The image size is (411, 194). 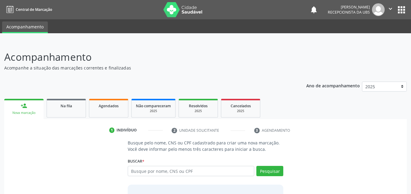 I want to click on span: Cancelados, so click(x=241, y=106).